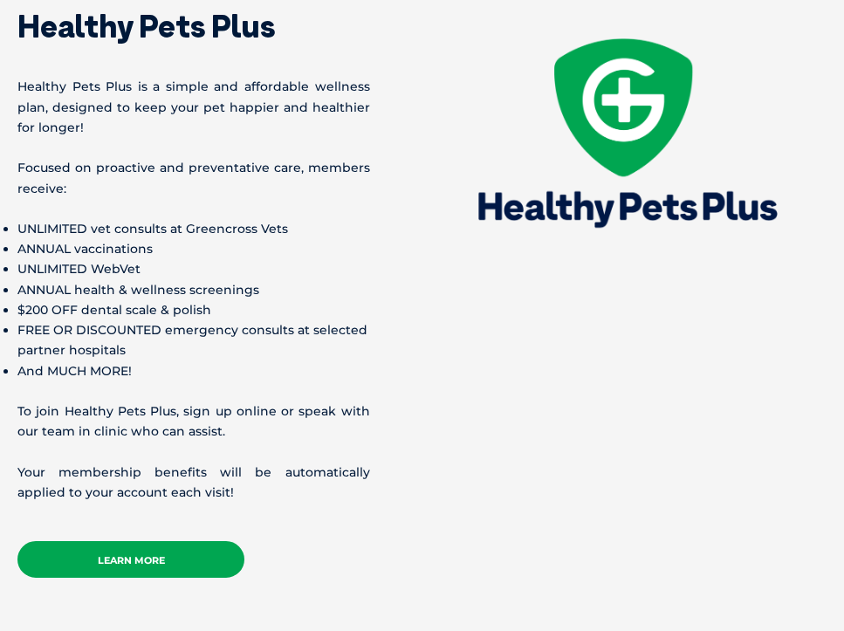 This screenshot has width=844, height=631. Describe the element at coordinates (194, 269) in the screenshot. I see `li: UNLIMITED WebVet` at that location.